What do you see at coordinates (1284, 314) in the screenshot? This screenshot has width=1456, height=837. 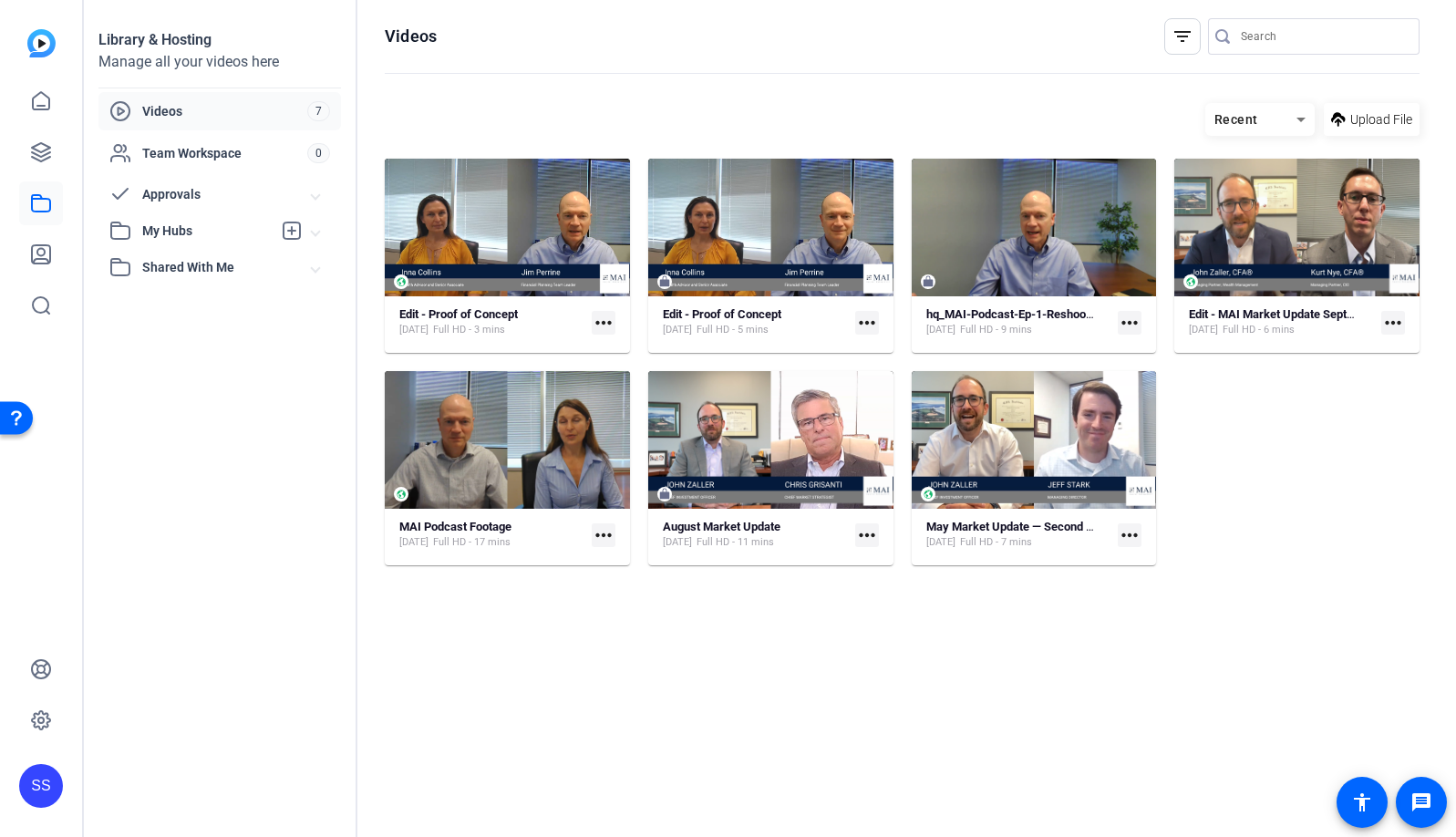 I see `strong: Edit - MAI Market Update September` at bounding box center [1284, 314].